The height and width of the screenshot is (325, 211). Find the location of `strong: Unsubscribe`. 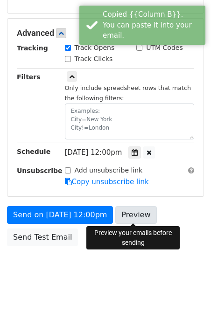

strong: Unsubscribe is located at coordinates (40, 171).